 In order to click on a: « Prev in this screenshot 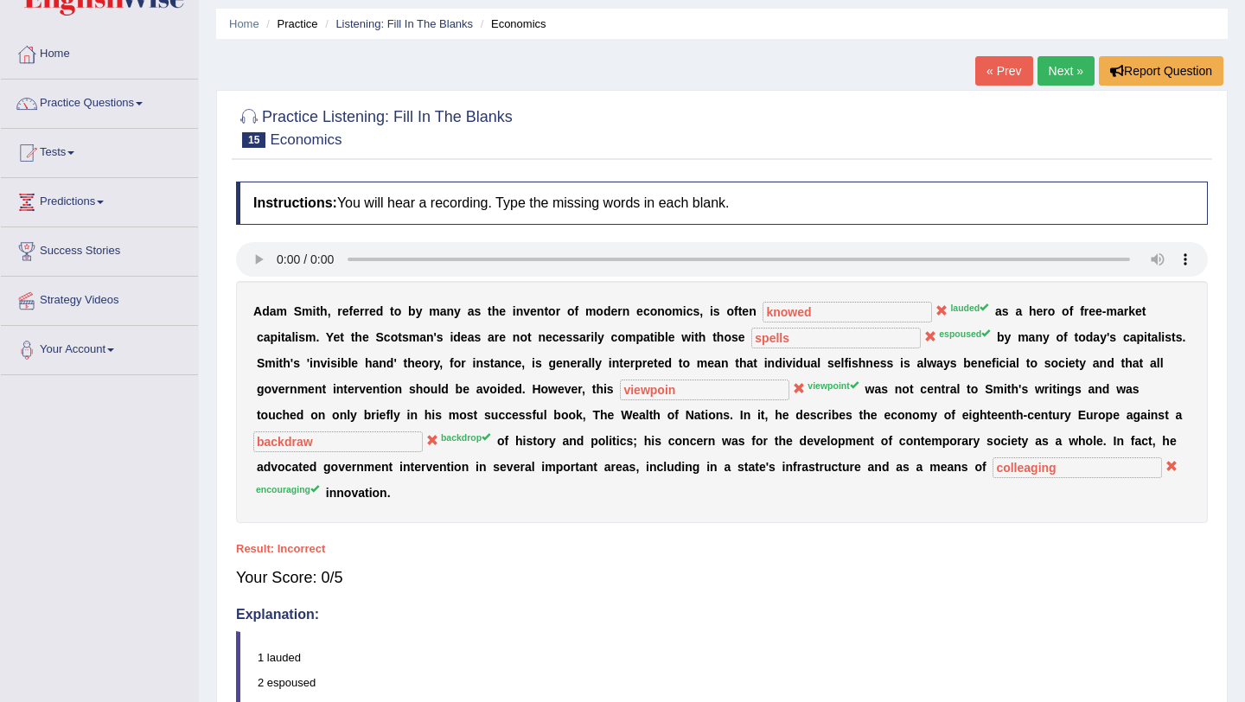, I will do `click(1004, 71)`.